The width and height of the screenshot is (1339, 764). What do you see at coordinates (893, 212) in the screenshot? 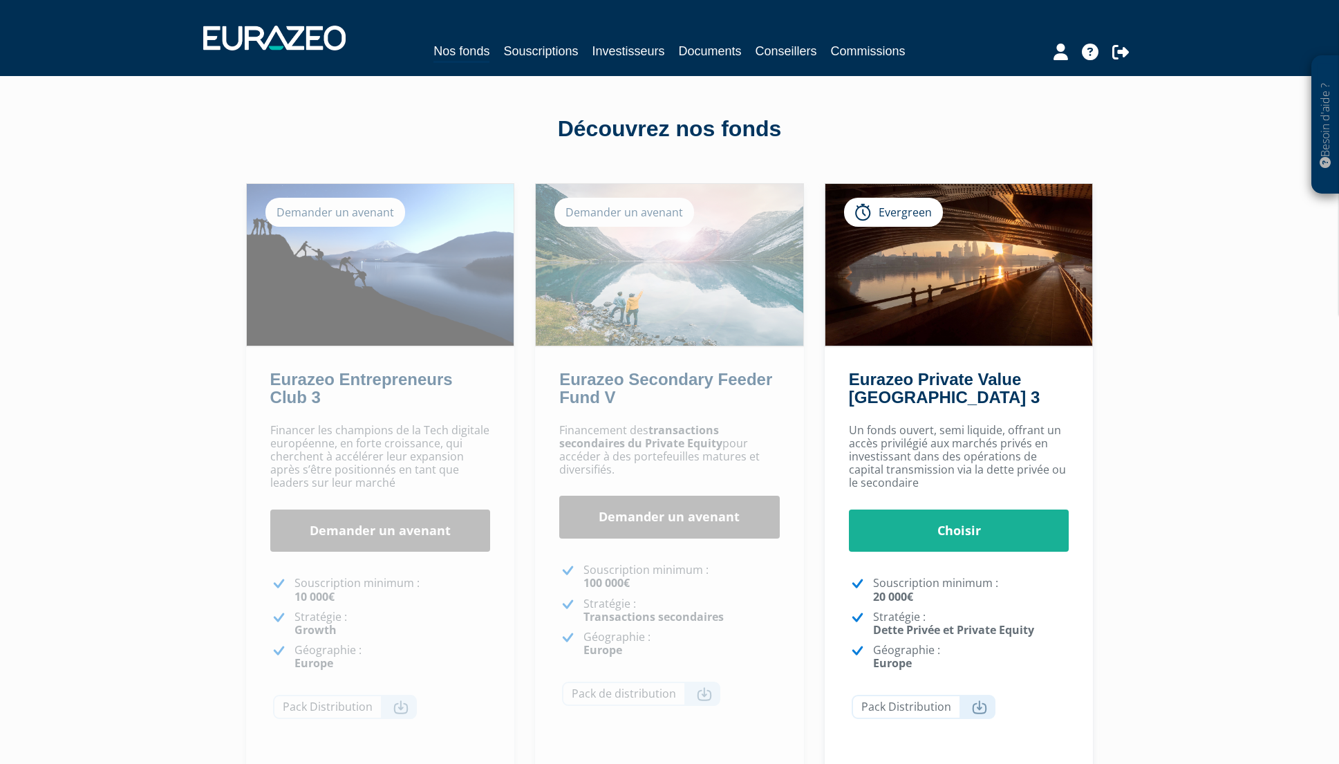
I see `div: Evergreen` at bounding box center [893, 212].